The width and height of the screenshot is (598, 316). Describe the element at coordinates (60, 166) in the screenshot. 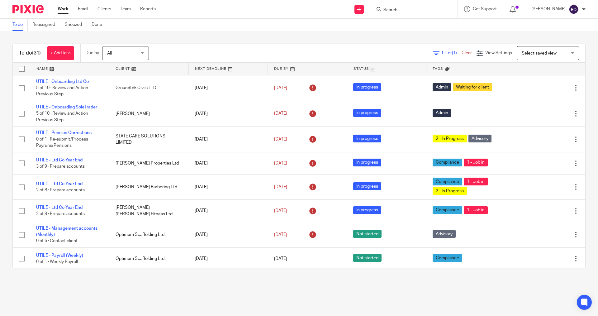

I see `span: 3 of 9 · Prepare accounts` at that location.